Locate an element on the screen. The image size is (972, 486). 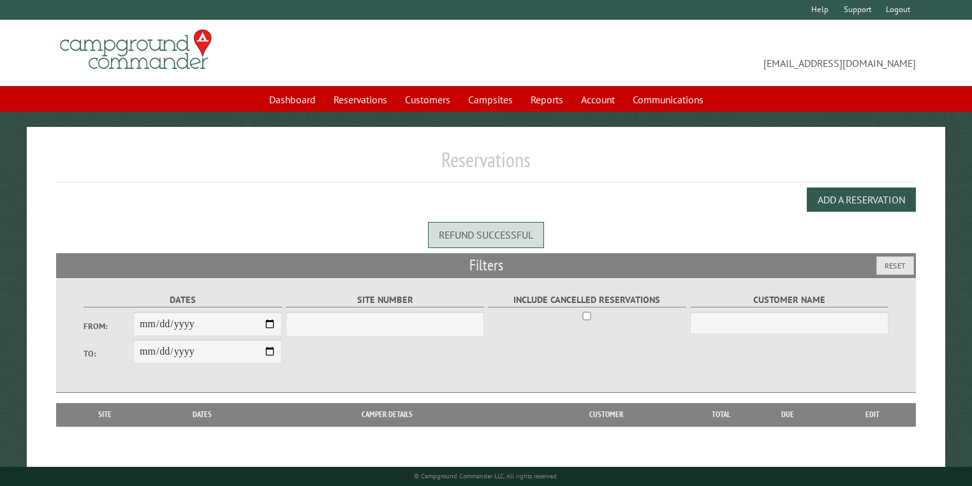
label: From: is located at coordinates (108, 326).